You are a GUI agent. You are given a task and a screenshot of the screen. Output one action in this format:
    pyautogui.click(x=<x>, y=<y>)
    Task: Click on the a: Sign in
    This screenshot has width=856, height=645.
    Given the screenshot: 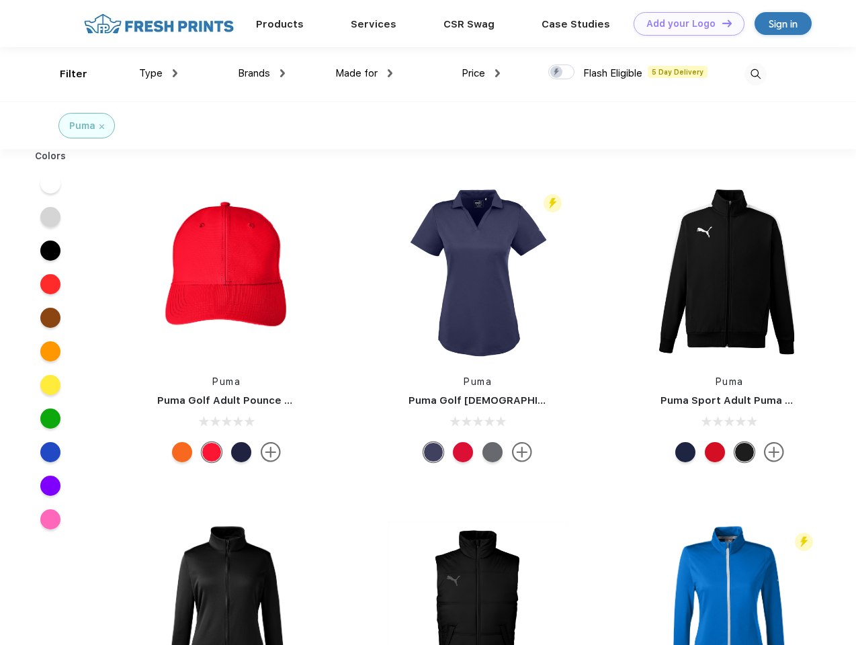 What is the action you would take?
    pyautogui.click(x=783, y=24)
    